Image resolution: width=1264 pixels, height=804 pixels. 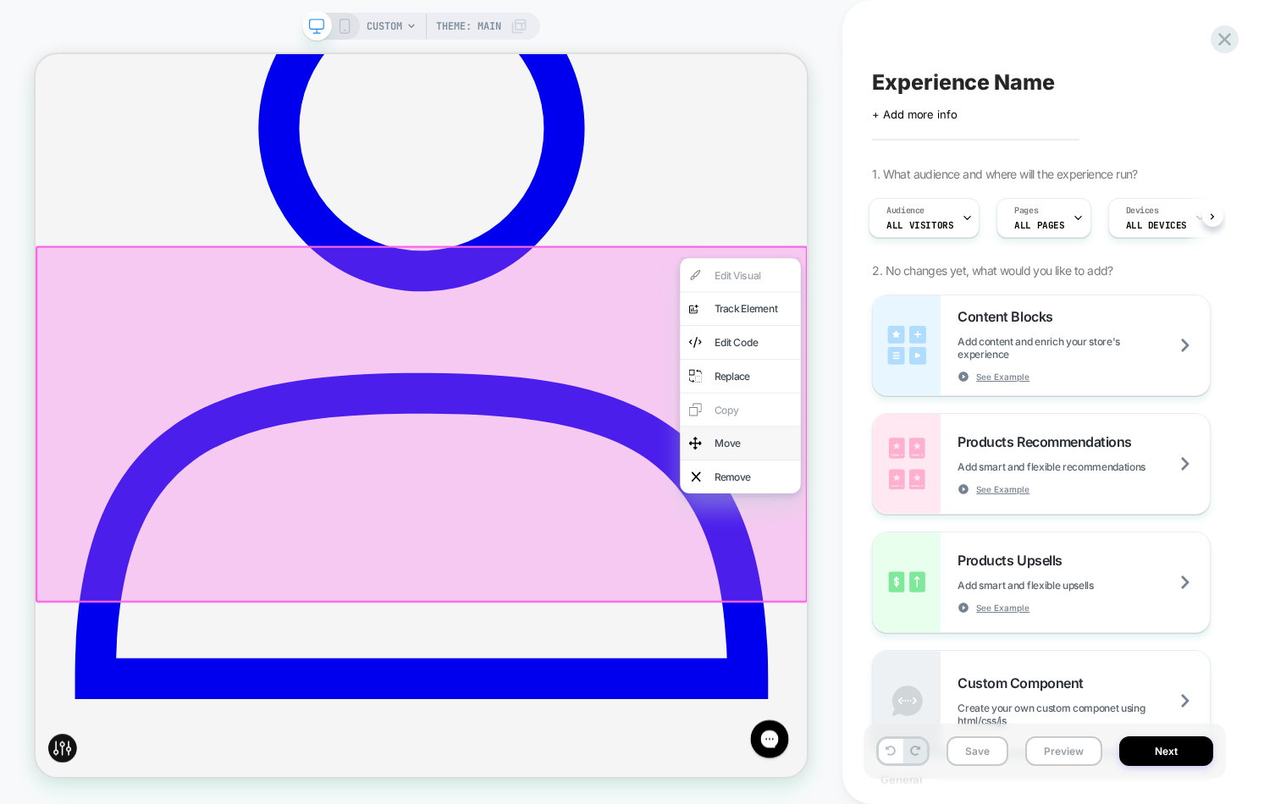 I want to click on span: Devices, so click(x=1142, y=211).